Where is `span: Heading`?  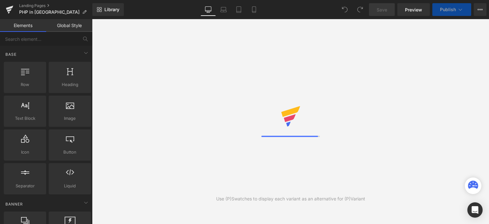
span: Heading is located at coordinates (70, 84).